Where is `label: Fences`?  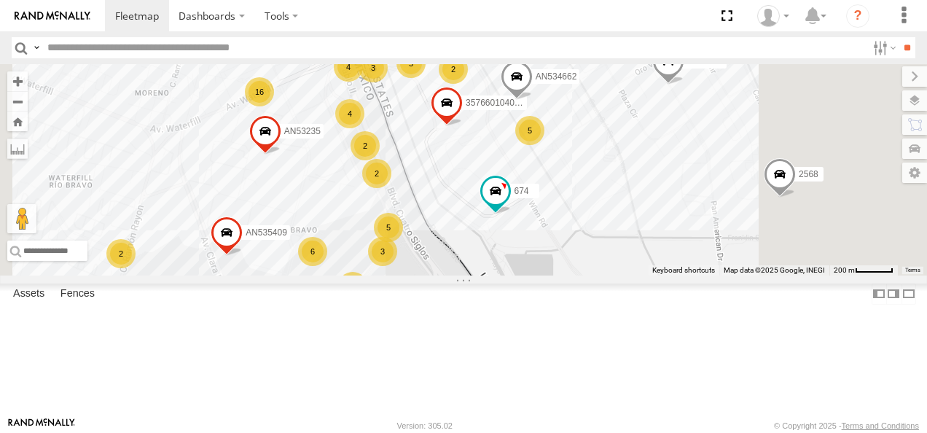 label: Fences is located at coordinates (77, 294).